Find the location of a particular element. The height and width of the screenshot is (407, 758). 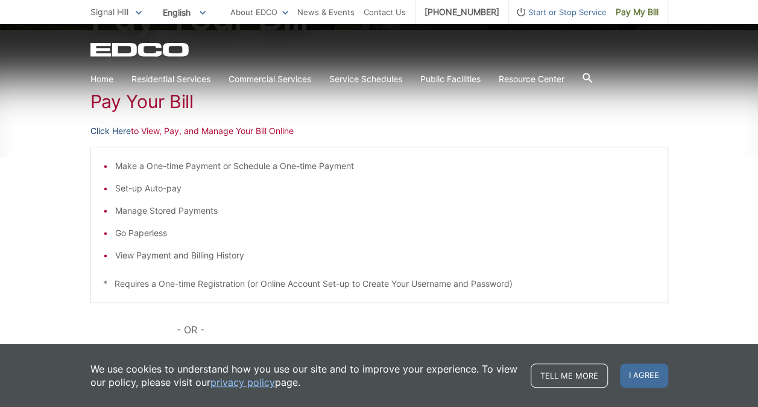

h1: Pay Your Bill is located at coordinates (379, 101).